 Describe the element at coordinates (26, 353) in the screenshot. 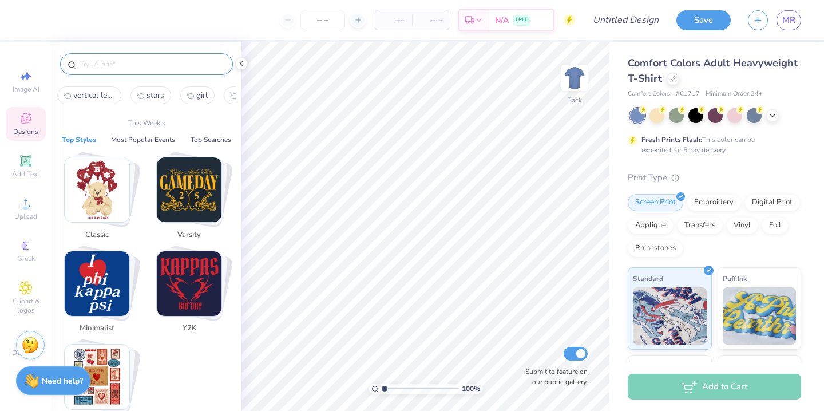

I see `span: Decorate` at that location.